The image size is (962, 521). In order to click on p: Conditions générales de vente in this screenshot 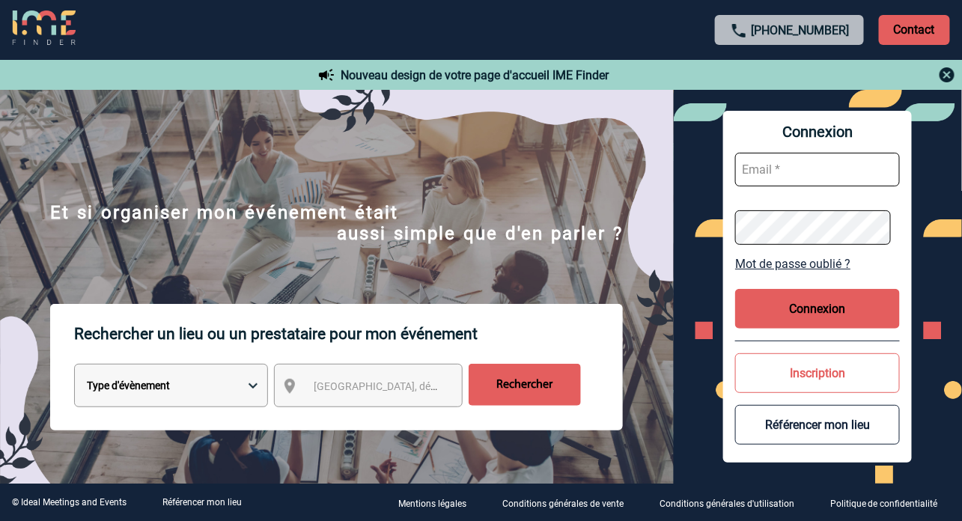, I will do `click(563, 504)`.